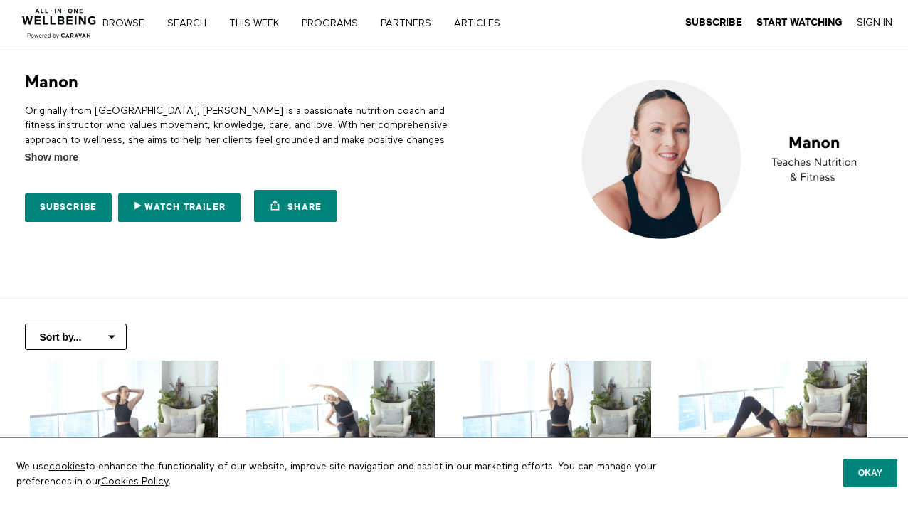  I want to click on h1: Manon, so click(51, 82).